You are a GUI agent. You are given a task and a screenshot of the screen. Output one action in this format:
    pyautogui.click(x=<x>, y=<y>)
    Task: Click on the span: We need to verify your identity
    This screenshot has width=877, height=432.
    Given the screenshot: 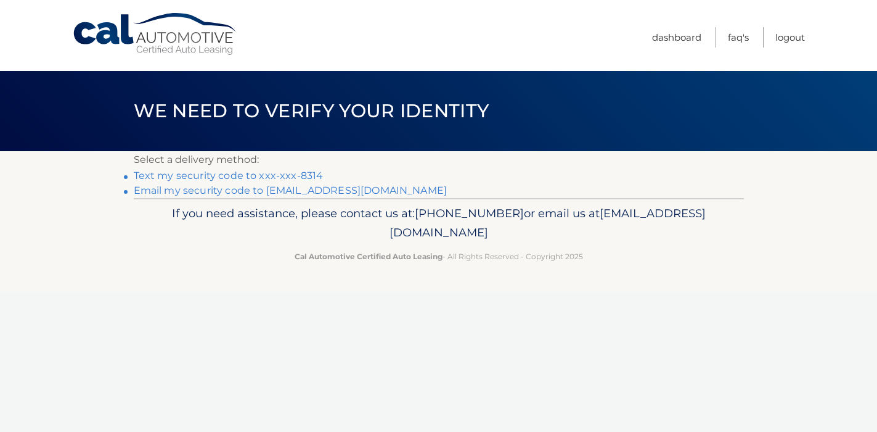 What is the action you would take?
    pyautogui.click(x=311, y=110)
    